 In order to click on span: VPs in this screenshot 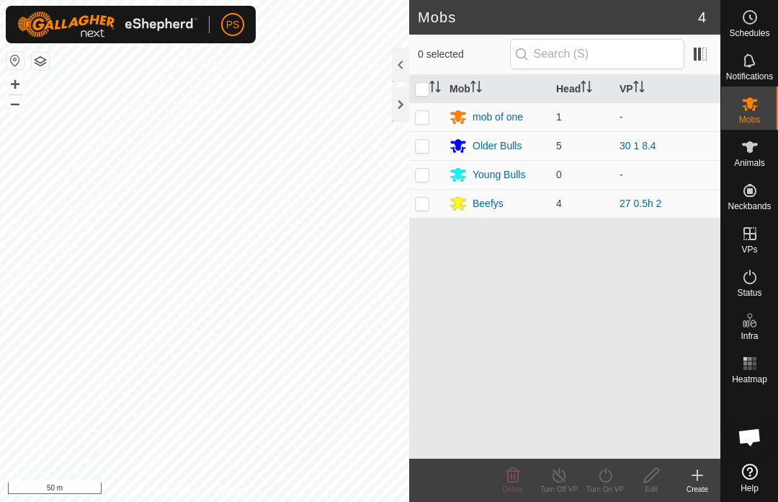, I will do `click(750, 249)`.